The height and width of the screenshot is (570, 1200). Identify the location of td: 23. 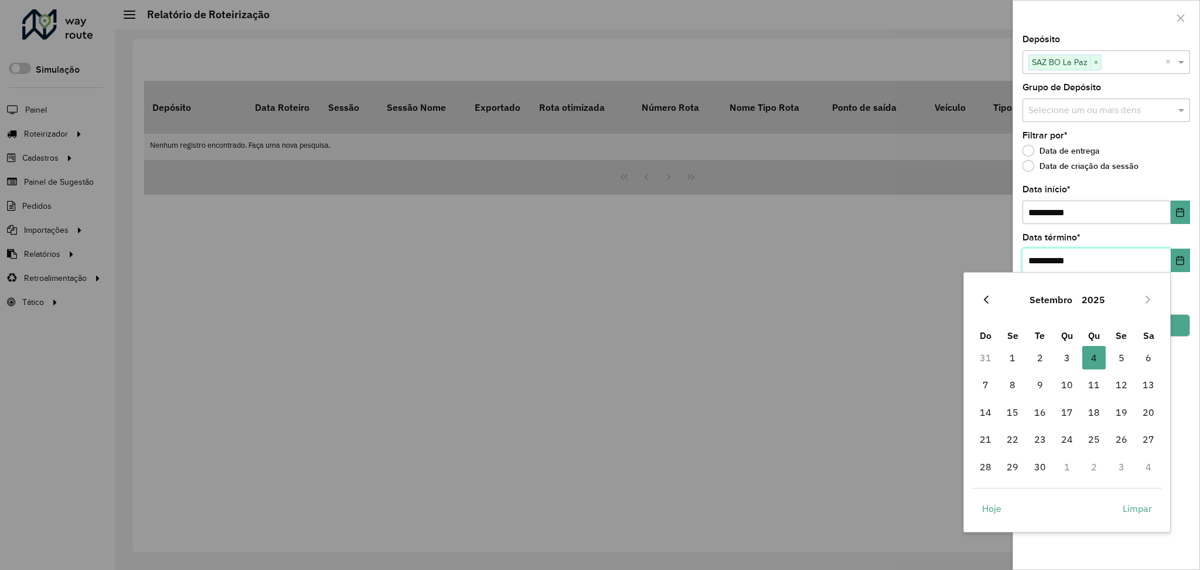
(1040, 439).